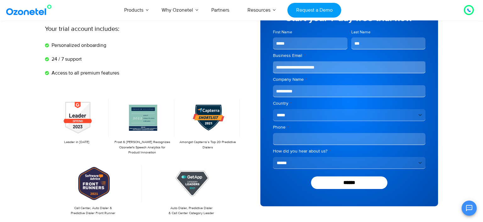  I want to click on span: Personalized onboarding, so click(78, 45).